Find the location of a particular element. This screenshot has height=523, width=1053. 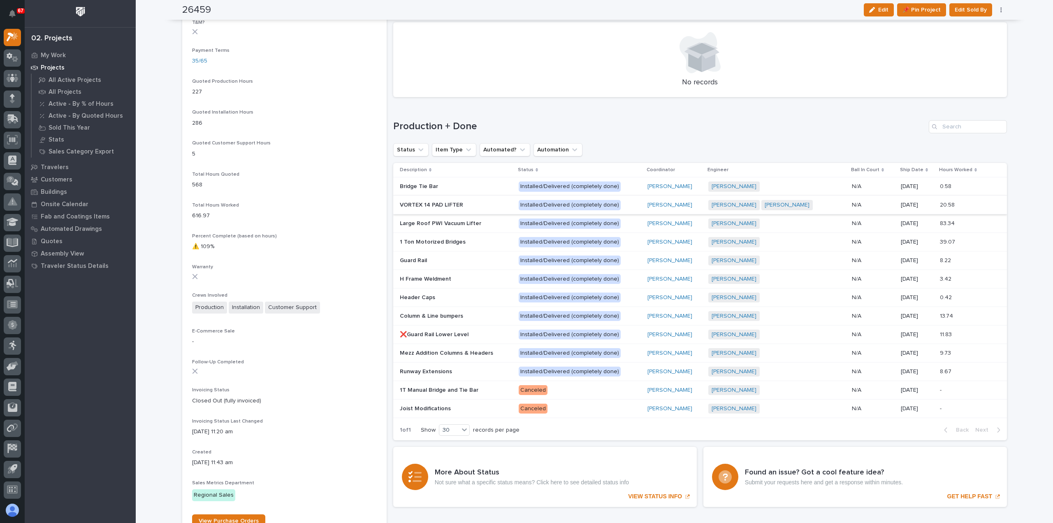

p: 1T Manual Bridge and Tie Bar is located at coordinates (440, 389).